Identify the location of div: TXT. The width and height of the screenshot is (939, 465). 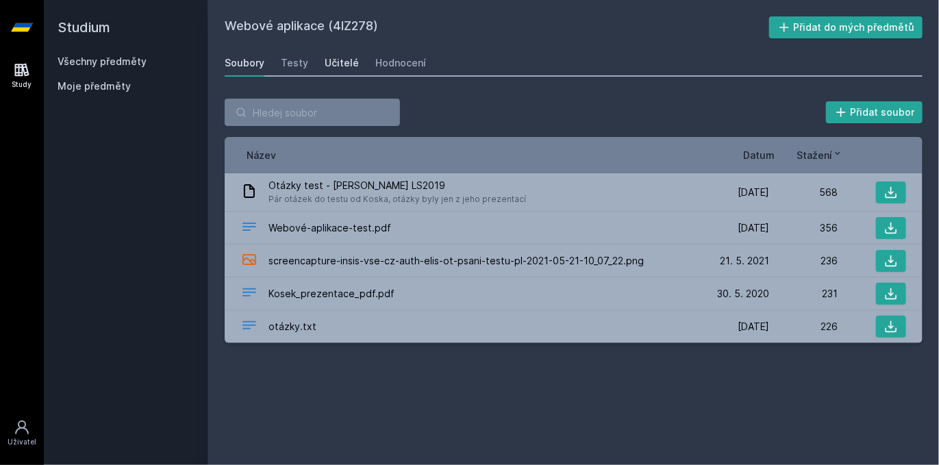
(249, 327).